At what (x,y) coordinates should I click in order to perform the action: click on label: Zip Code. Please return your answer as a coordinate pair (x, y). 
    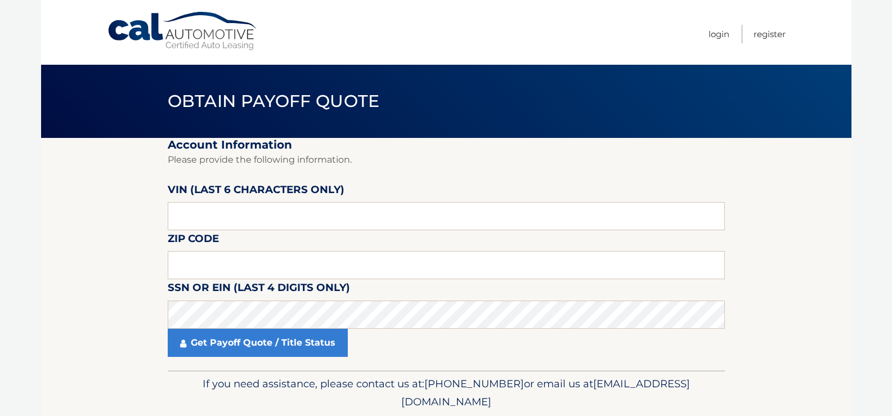
    Looking at the image, I should click on (193, 240).